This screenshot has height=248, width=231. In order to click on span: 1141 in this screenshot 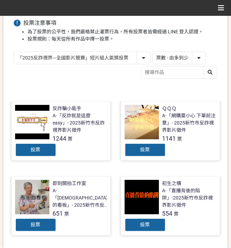, I will do `click(169, 138)`.